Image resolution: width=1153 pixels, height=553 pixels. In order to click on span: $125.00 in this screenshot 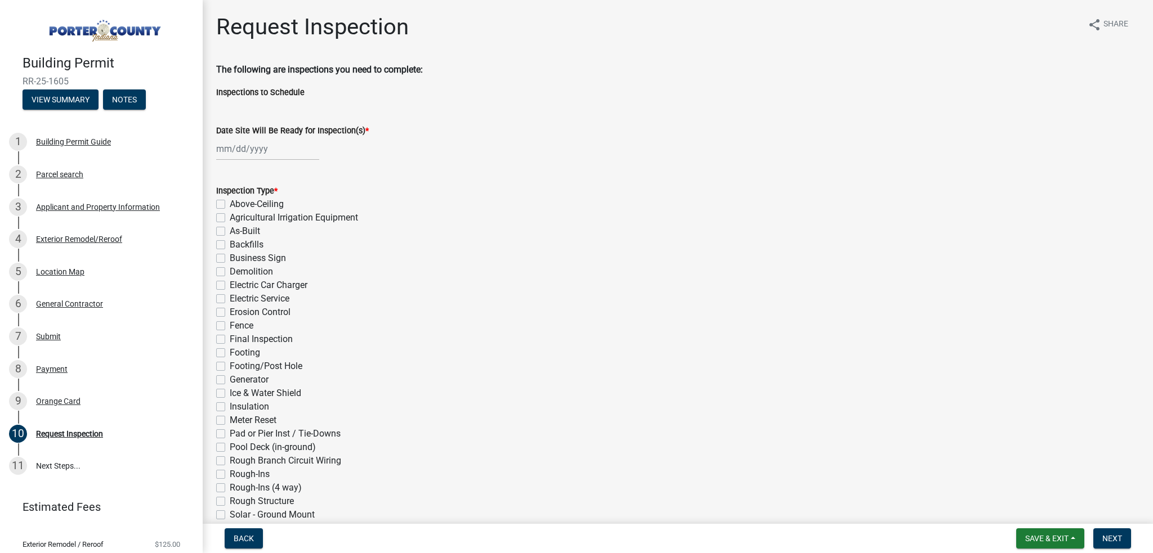, I will do `click(167, 544)`.